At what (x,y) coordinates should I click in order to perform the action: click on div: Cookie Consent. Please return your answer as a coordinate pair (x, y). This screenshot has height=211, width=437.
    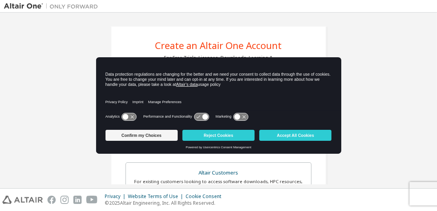
    Looking at the image, I should click on (206, 197).